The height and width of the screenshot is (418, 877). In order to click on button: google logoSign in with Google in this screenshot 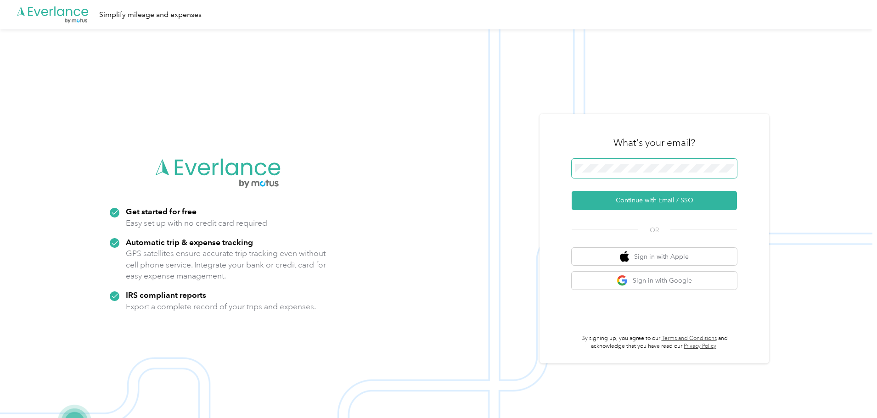, I will do `click(654, 281)`.